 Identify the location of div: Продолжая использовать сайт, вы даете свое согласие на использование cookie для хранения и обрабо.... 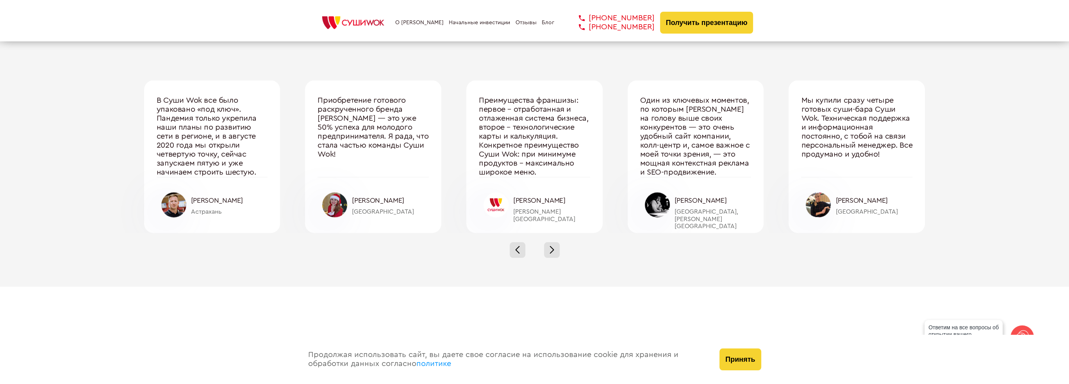
(506, 359).